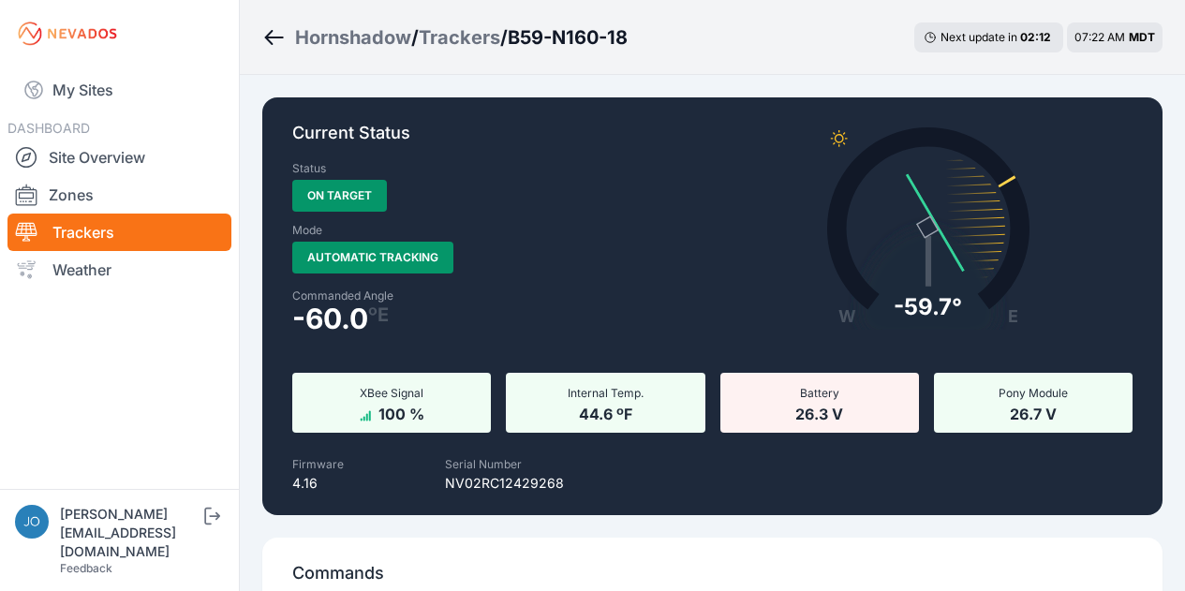 This screenshot has width=1185, height=591. I want to click on span: 44.6 ºF, so click(605, 412).